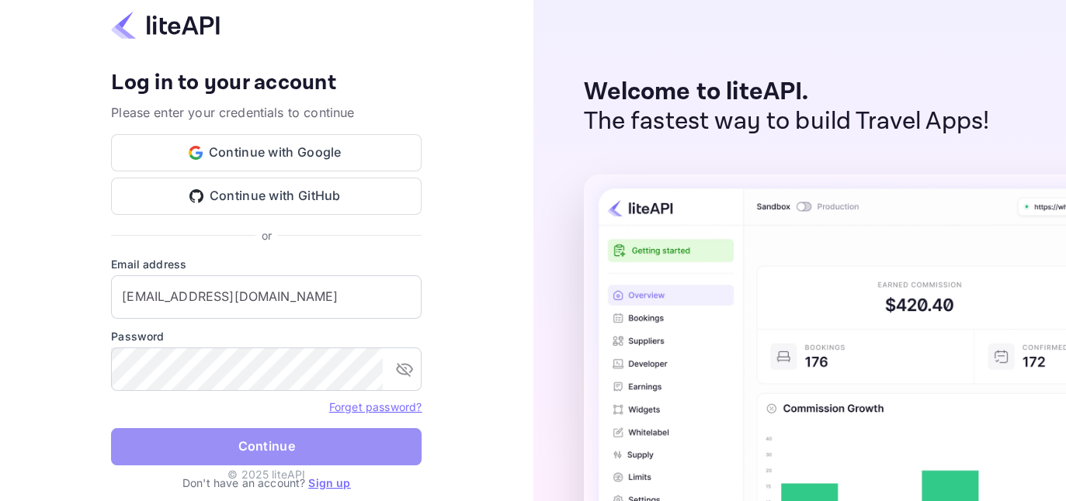 The width and height of the screenshot is (1066, 501). I want to click on p: Don't have an account?, so click(266, 483).